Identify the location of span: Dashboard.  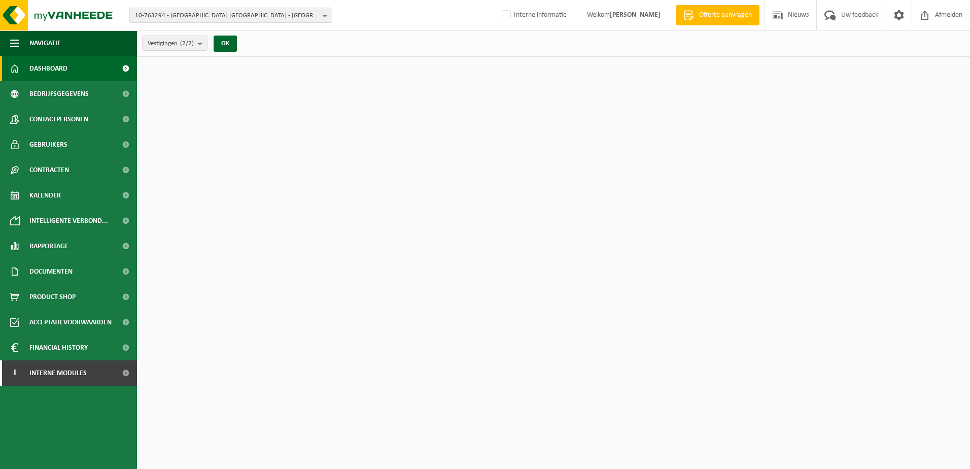
(48, 68).